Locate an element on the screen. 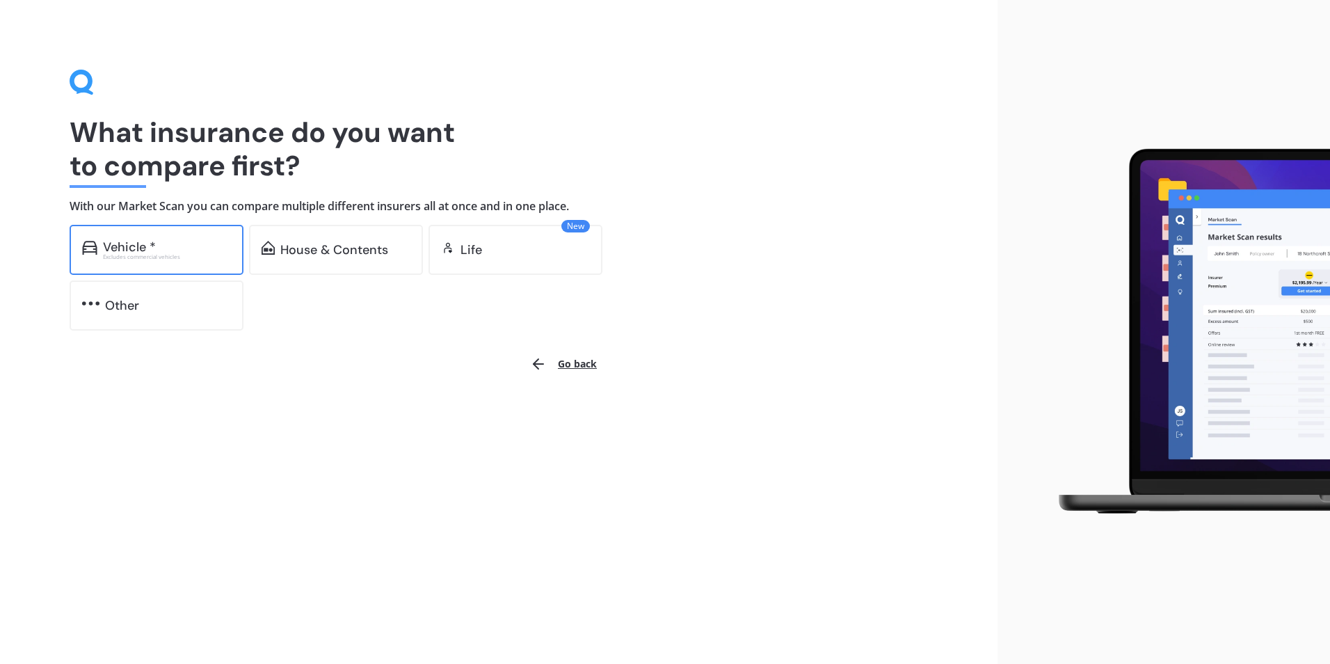 The image size is (1330, 664). div: Other is located at coordinates (122, 305).